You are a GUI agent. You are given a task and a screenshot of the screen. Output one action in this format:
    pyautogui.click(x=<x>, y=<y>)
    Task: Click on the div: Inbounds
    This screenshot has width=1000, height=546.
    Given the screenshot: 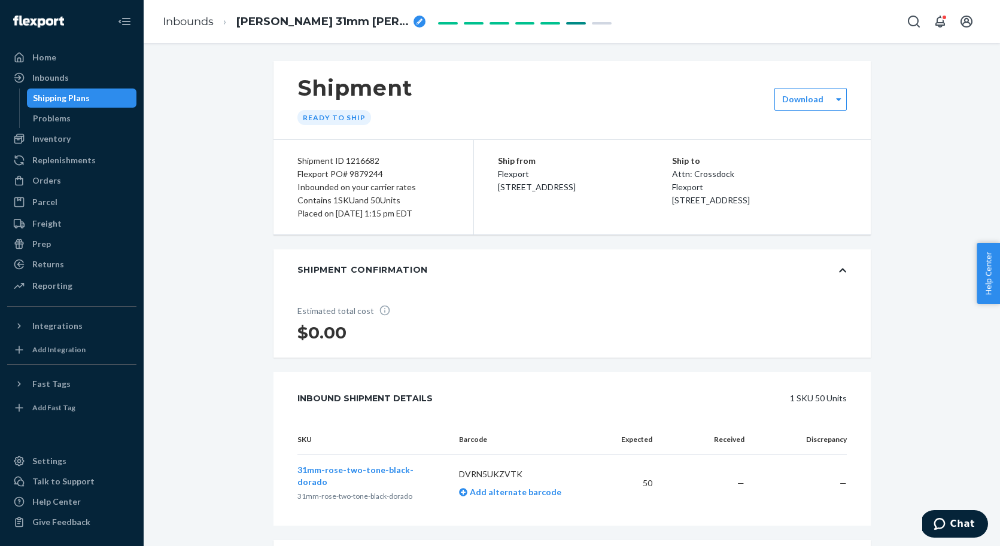 What is the action you would take?
    pyautogui.click(x=50, y=78)
    